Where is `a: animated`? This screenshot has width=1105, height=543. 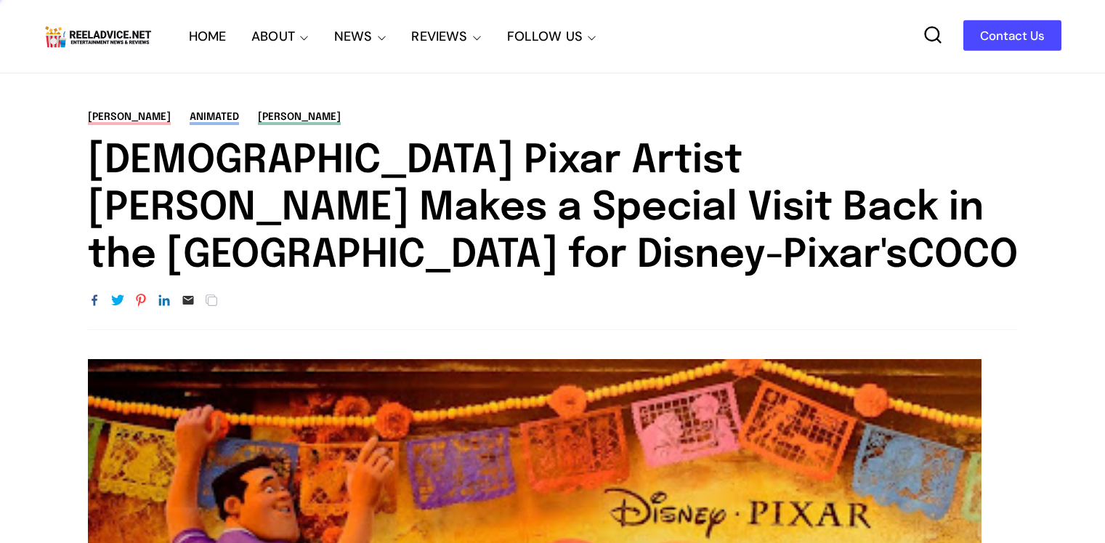
a: animated is located at coordinates (214, 118).